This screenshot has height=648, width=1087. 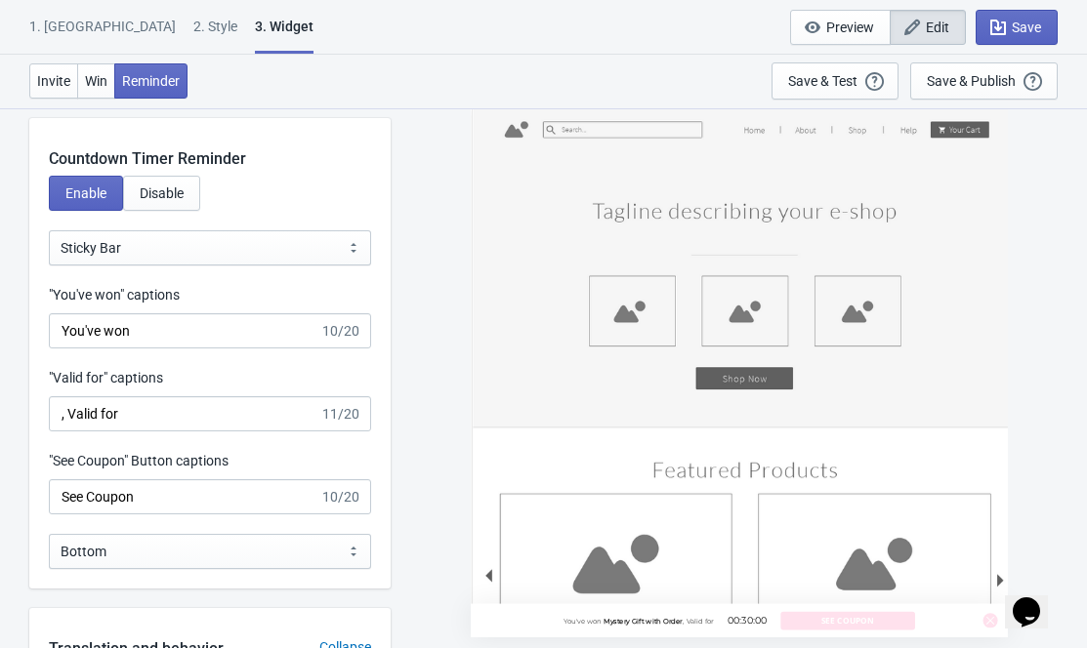 What do you see at coordinates (54, 81) in the screenshot?
I see `button: Invite` at bounding box center [54, 81].